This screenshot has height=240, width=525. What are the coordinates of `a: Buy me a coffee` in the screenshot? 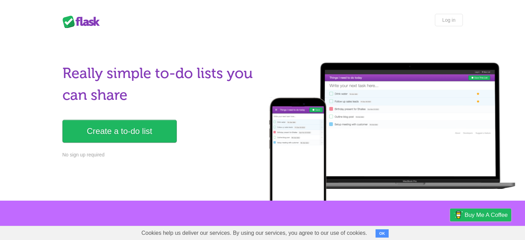 It's located at (481, 215).